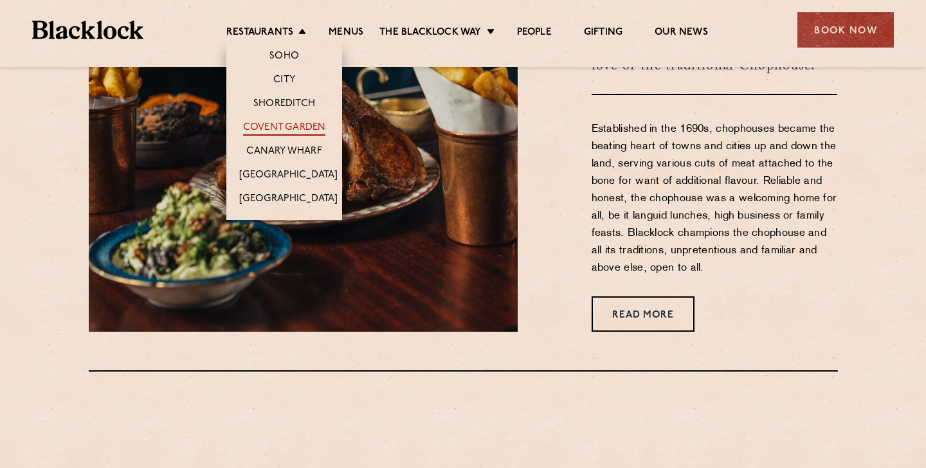  What do you see at coordinates (846, 30) in the screenshot?
I see `div: Book Now` at bounding box center [846, 30].